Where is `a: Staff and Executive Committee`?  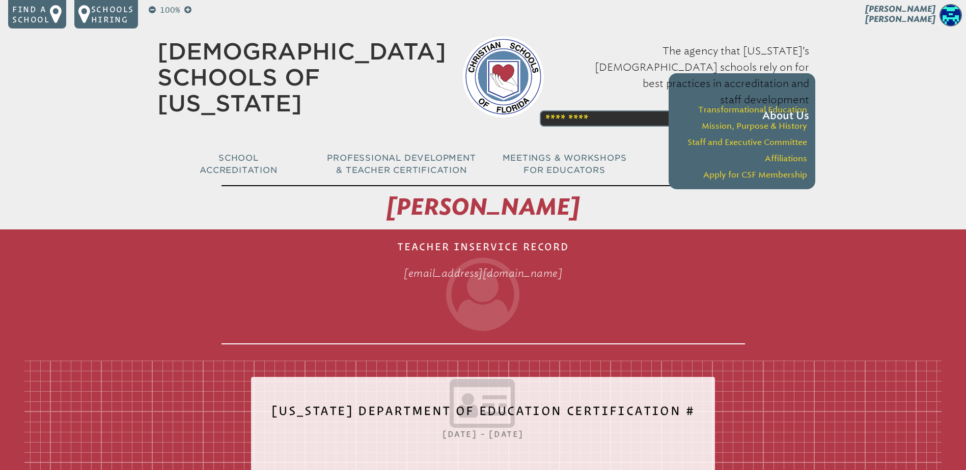
a: Staff and Executive Committee is located at coordinates (747, 142).